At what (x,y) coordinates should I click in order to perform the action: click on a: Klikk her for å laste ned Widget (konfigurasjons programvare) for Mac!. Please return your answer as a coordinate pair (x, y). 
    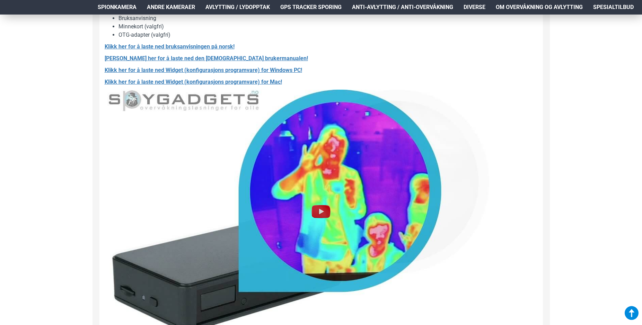
    Looking at the image, I should click on (193, 82).